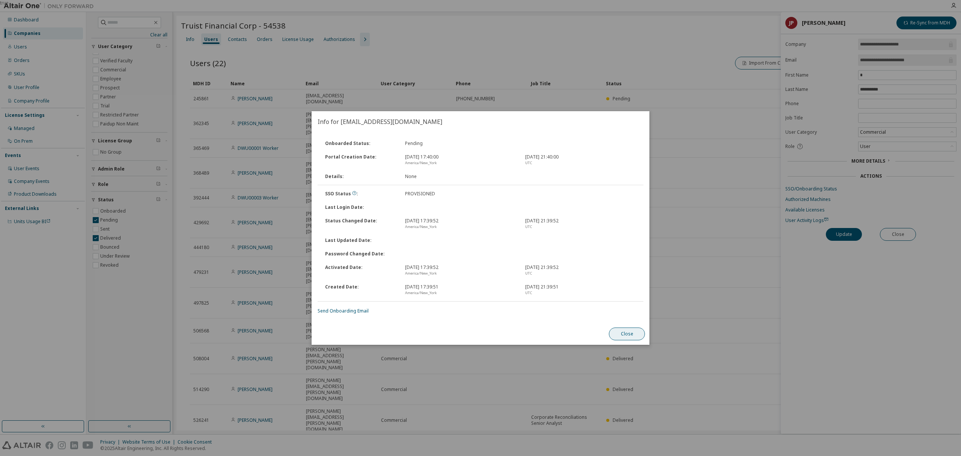  I want to click on div: Pending, so click(460, 143).